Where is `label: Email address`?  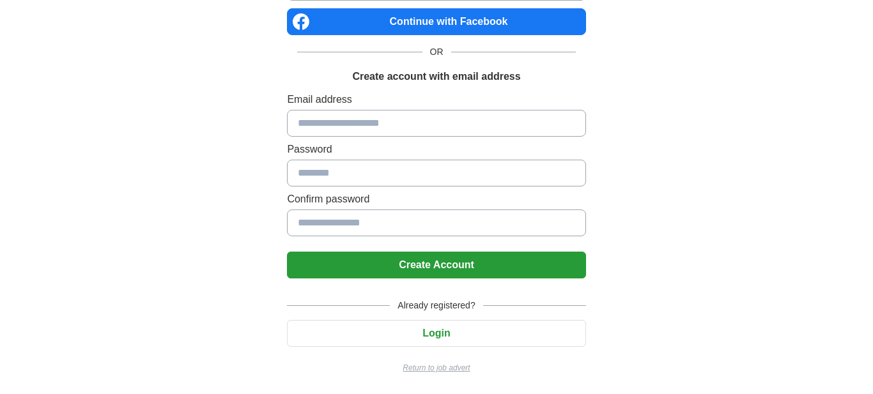 label: Email address is located at coordinates (436, 100).